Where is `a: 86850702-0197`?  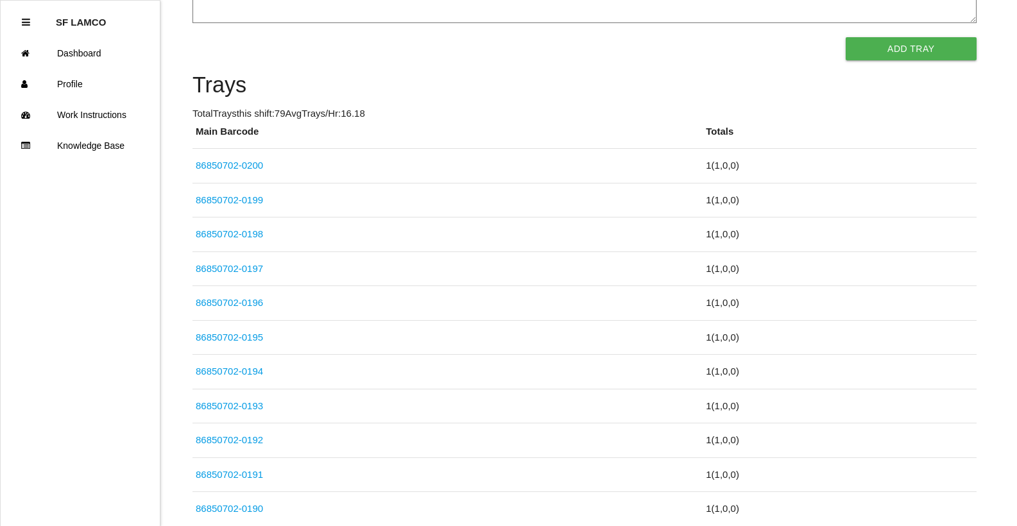
a: 86850702-0197 is located at coordinates (229, 268).